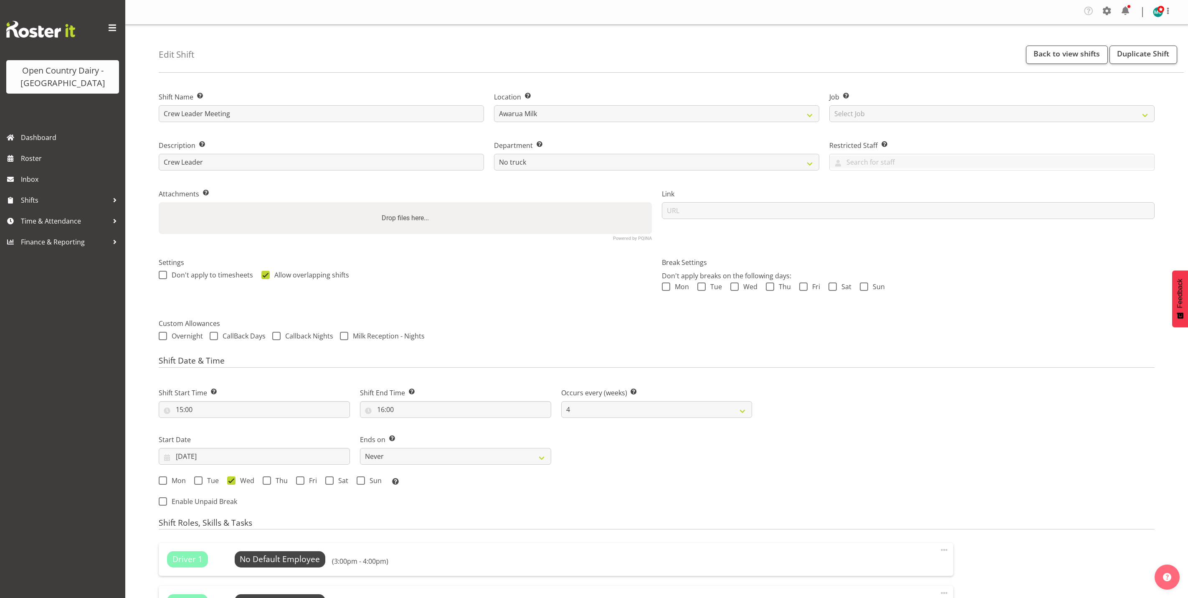 Image resolution: width=1188 pixels, height=598 pixels. Describe the element at coordinates (992, 162) in the screenshot. I see `input: Search for staff` at that location.